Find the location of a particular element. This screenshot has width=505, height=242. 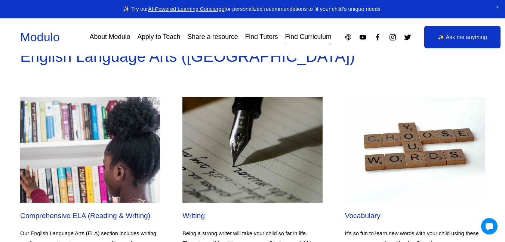

a: Find Tutors is located at coordinates (262, 37).